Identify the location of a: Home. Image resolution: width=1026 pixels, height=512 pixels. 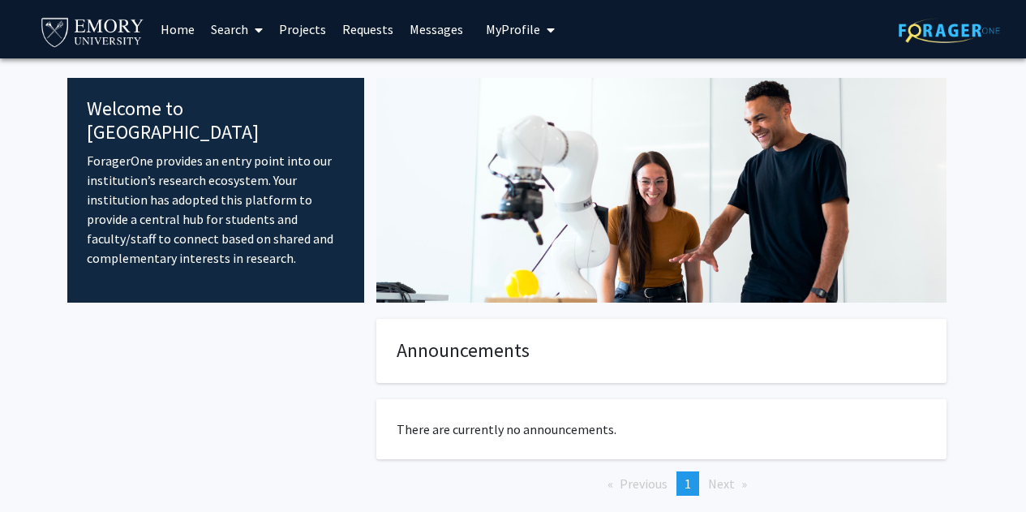
(178, 29).